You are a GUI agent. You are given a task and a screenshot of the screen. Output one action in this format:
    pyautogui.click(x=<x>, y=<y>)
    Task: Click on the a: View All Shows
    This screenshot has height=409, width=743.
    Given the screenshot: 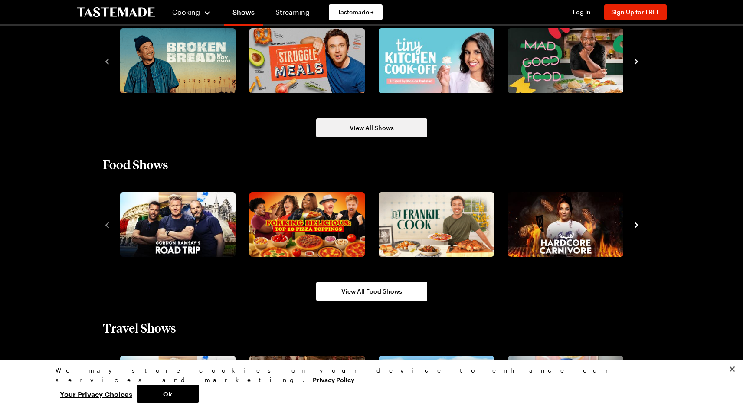 What is the action you would take?
    pyautogui.click(x=371, y=128)
    